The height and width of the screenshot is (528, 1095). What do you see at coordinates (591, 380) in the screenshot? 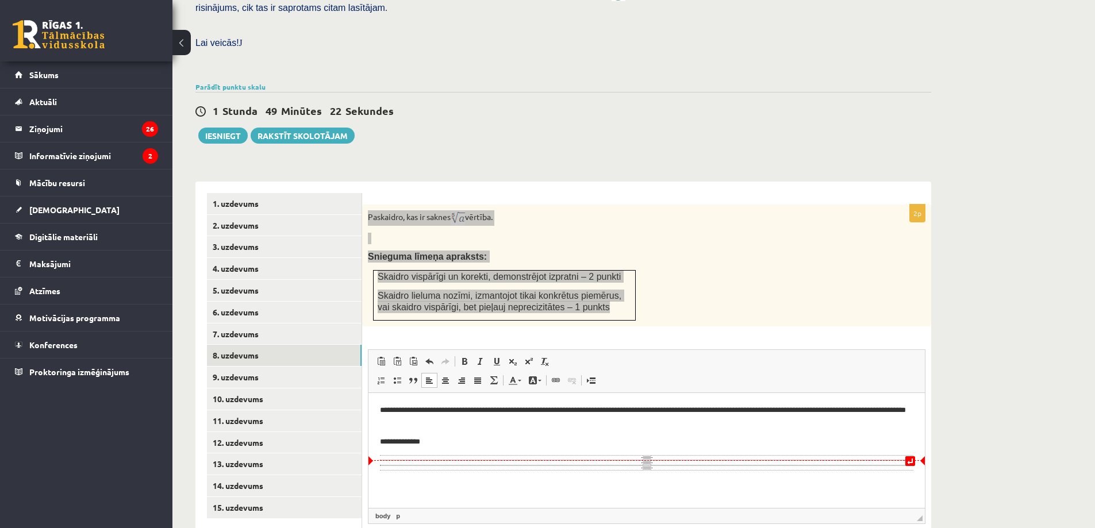
I see `a: Ievietot lapas pārtraukumu drukai` at bounding box center [591, 380].